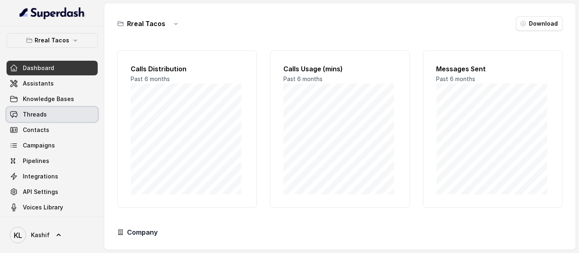 This screenshot has height=253, width=579. I want to click on a: Campaigns, so click(52, 145).